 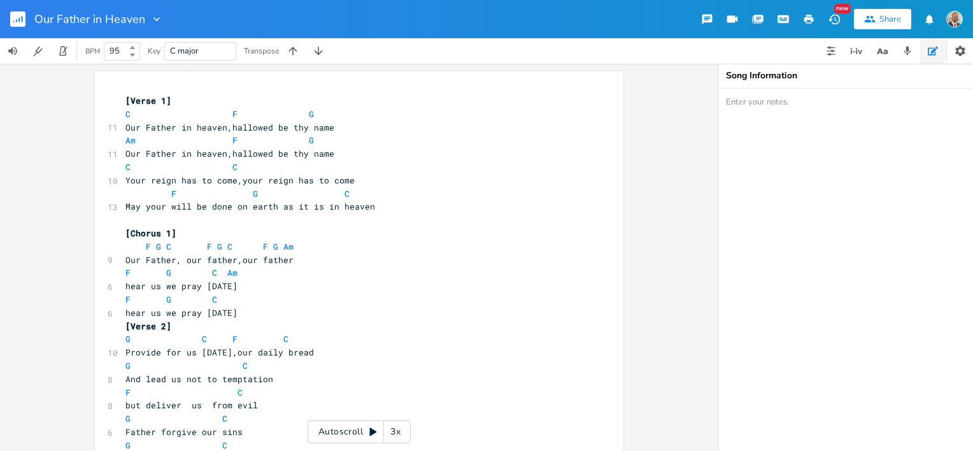 I want to click on img: NODJIBEYE CHERUBIN, so click(x=955, y=19).